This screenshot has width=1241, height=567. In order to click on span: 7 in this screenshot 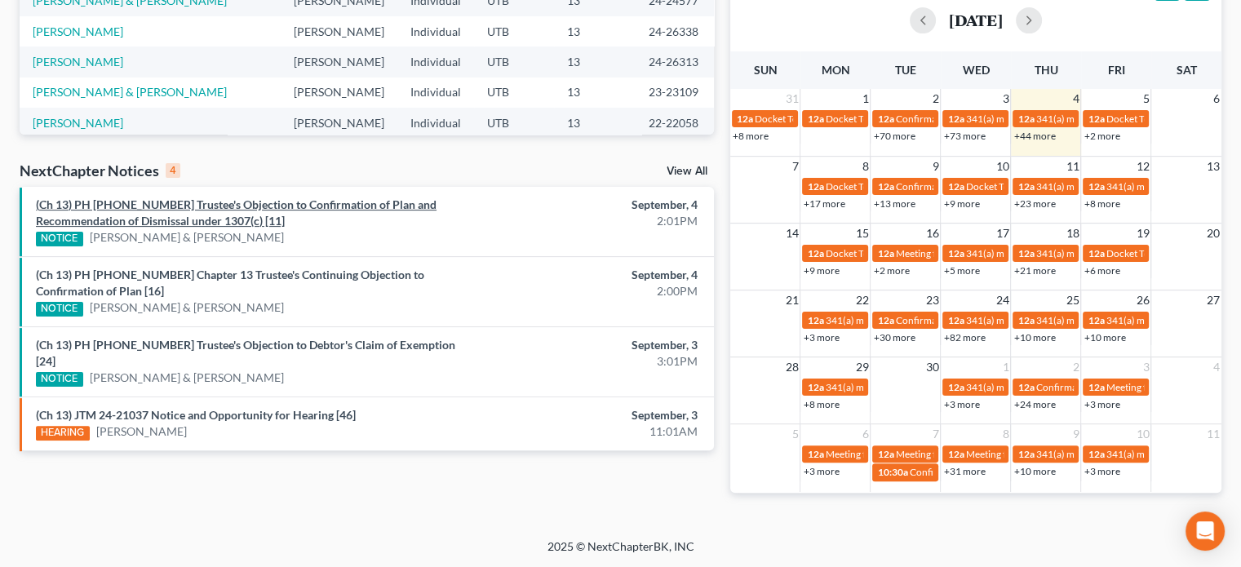, I will do `click(795, 166)`.